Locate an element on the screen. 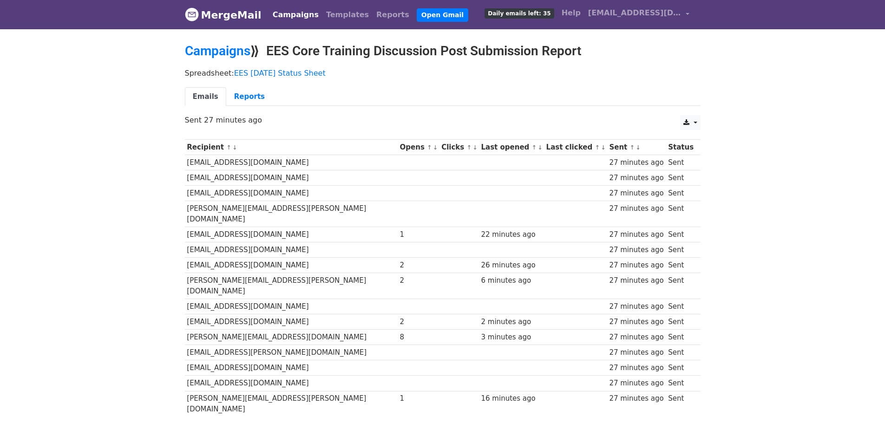 This screenshot has width=885, height=423. a: MergeMail is located at coordinates (223, 15).